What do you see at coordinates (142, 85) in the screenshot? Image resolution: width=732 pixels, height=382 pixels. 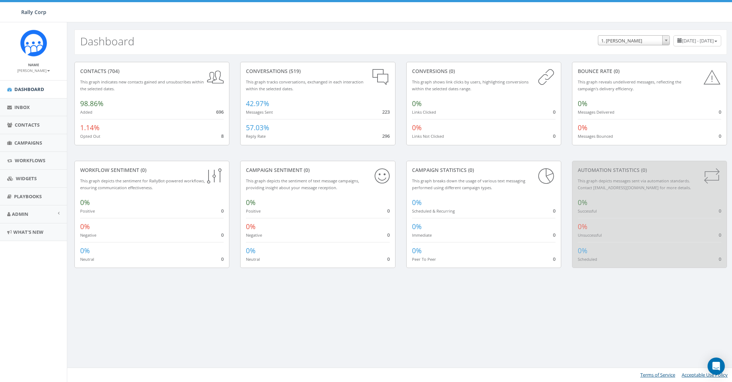 I see `small: This graph indicates new contacts gained and unsubscribes within the selected dates.` at bounding box center [142, 85].